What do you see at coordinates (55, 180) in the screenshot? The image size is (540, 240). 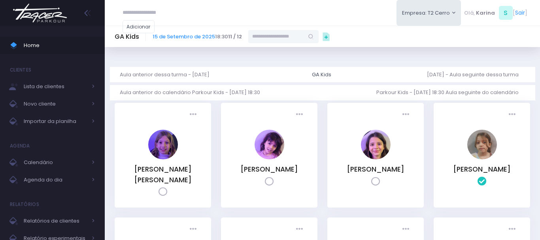 I see `span: Agenda do dia` at bounding box center [55, 180].